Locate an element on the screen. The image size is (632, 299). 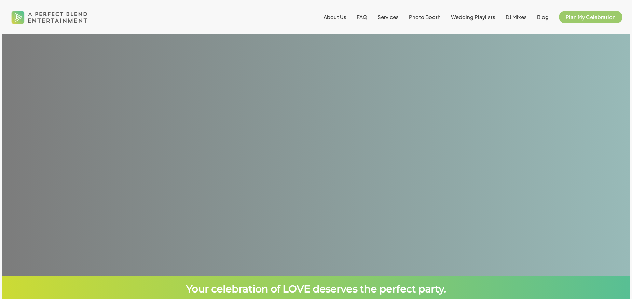
a: Photo Booth is located at coordinates (425, 17).